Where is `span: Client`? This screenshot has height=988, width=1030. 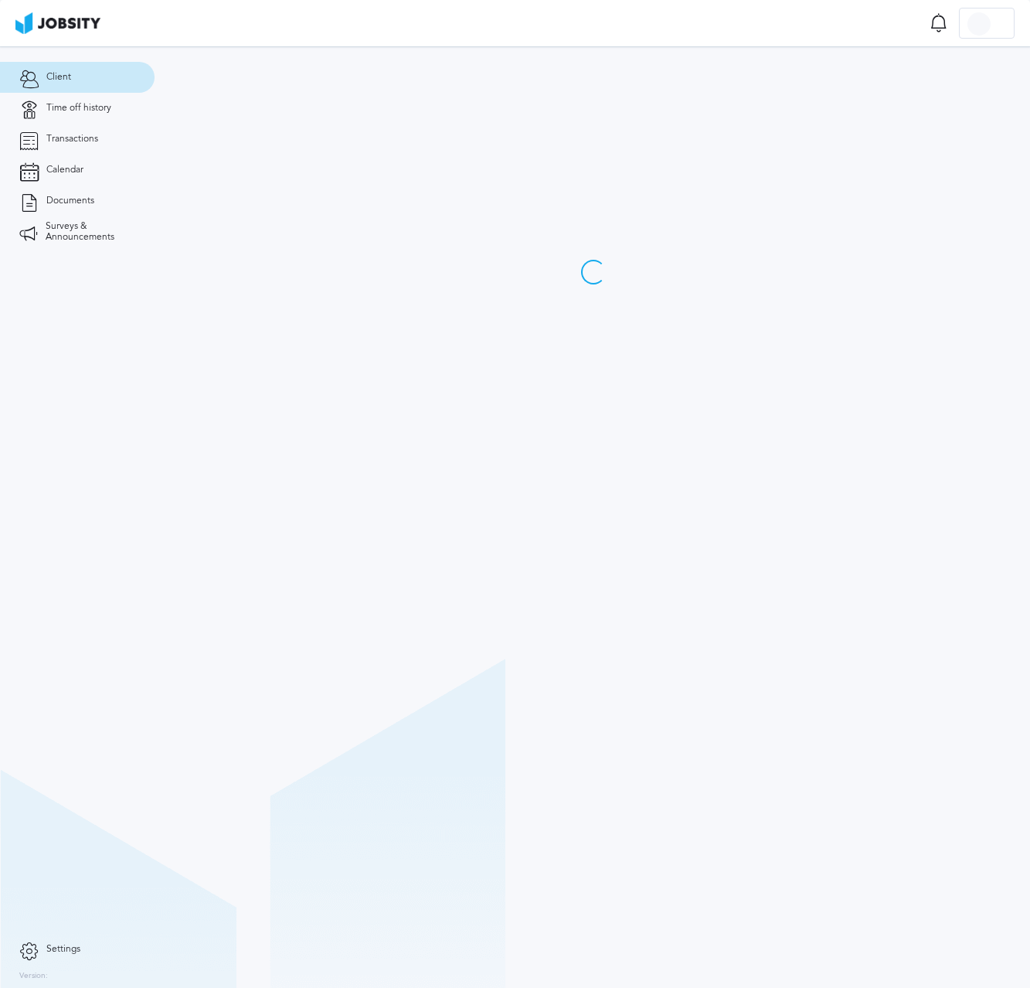 span: Client is located at coordinates (59, 77).